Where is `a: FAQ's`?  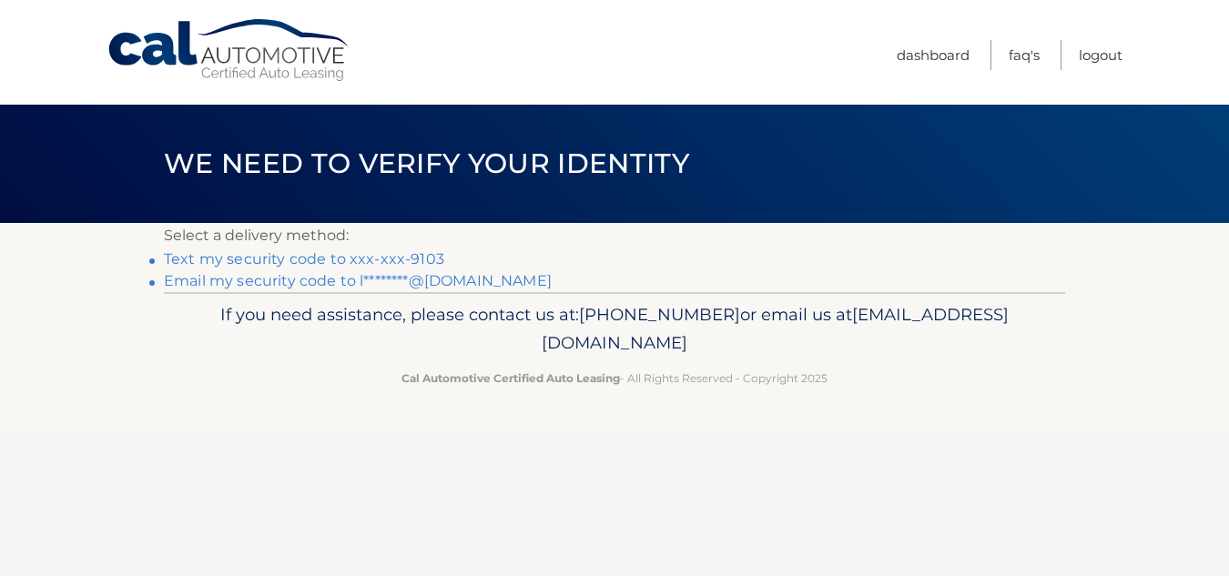 a: FAQ's is located at coordinates (1024, 55).